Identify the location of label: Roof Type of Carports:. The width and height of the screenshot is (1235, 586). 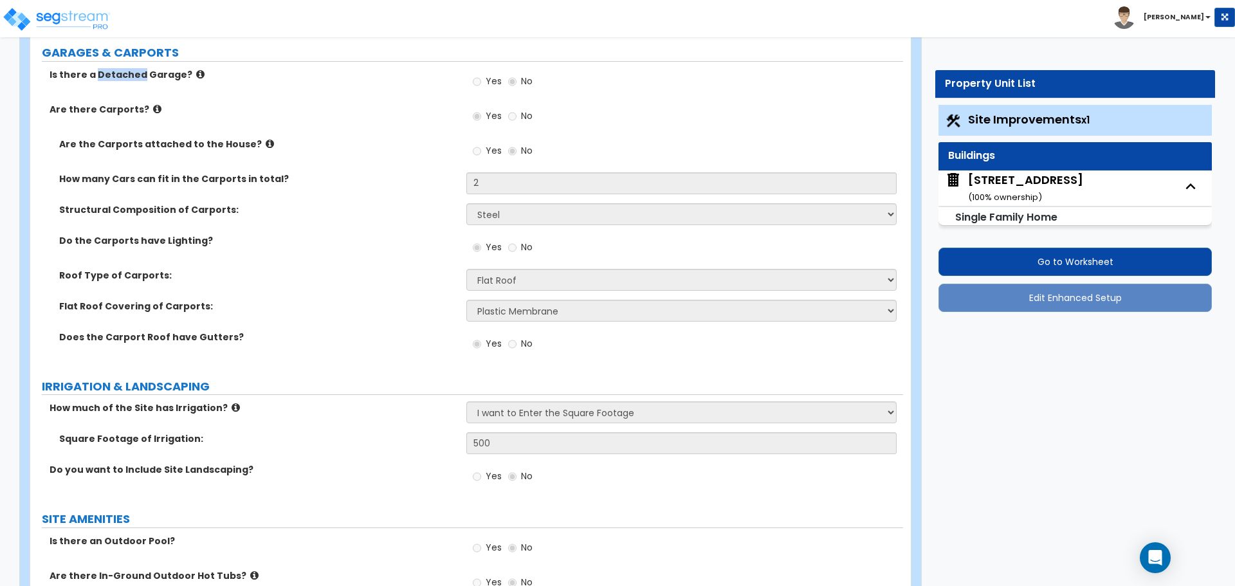
(258, 275).